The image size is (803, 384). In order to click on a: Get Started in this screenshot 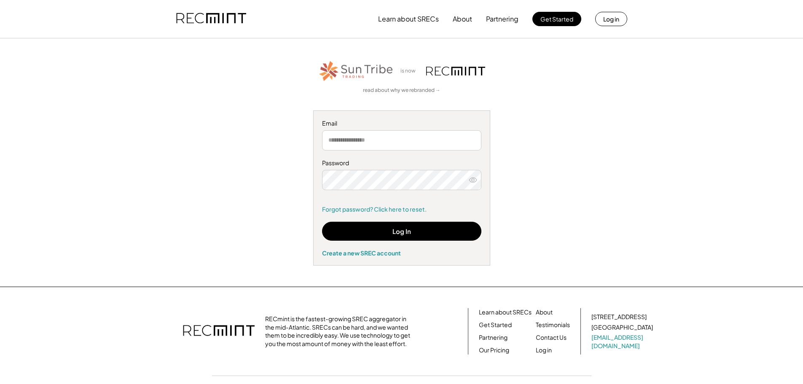, I will do `click(495, 325)`.